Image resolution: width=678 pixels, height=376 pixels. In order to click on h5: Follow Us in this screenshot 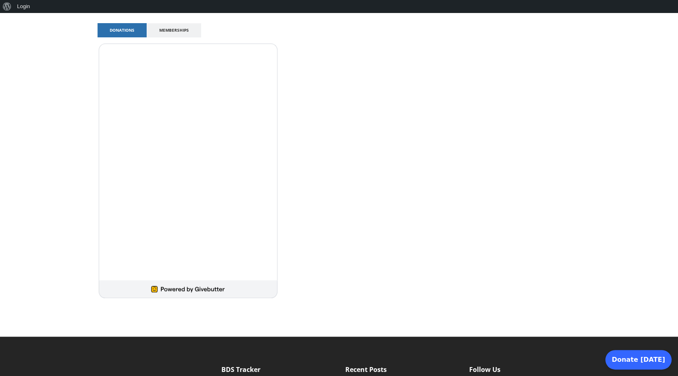, I will do `click(525, 370)`.